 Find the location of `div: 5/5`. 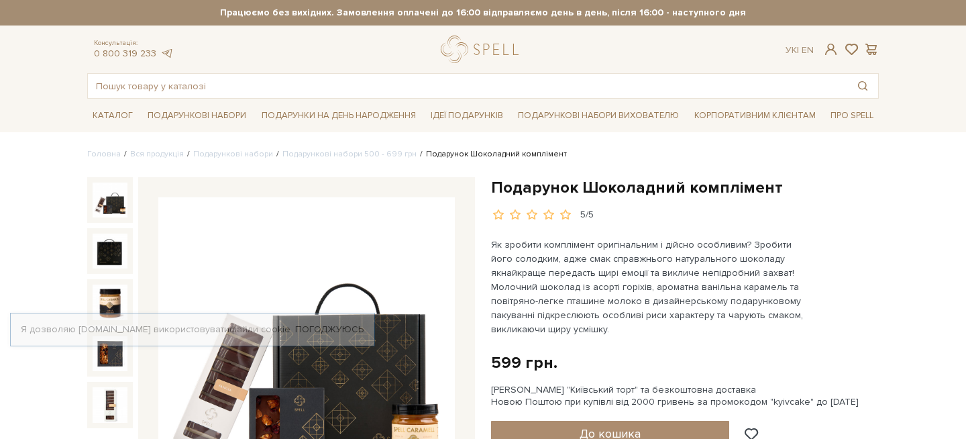

div: 5/5 is located at coordinates (587, 215).